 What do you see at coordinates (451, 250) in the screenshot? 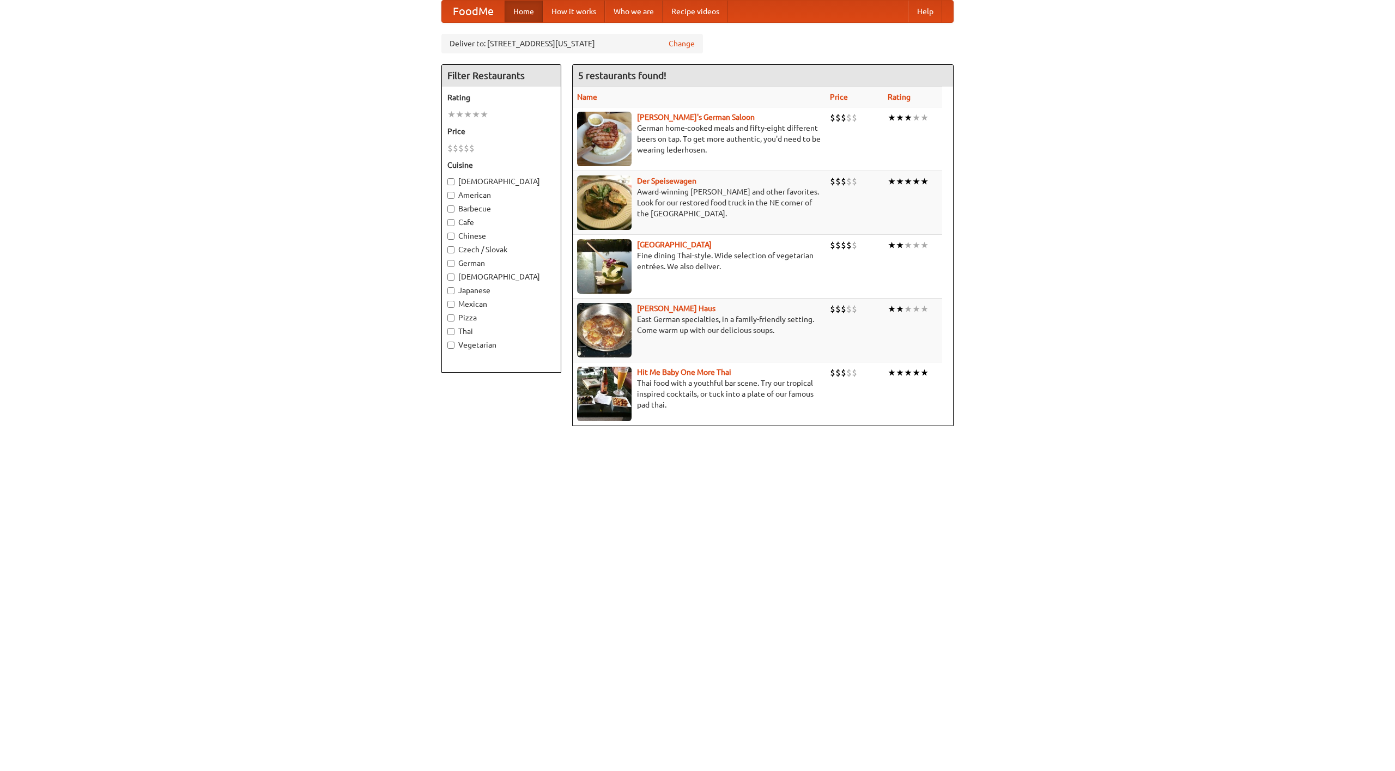
I see `input: Czech / Slovak` at bounding box center [451, 250].